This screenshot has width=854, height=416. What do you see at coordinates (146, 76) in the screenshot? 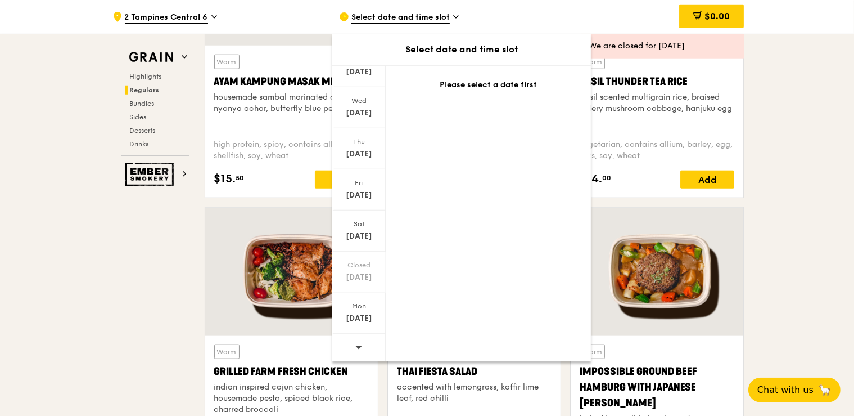
I see `span: Highlights` at bounding box center [146, 76].